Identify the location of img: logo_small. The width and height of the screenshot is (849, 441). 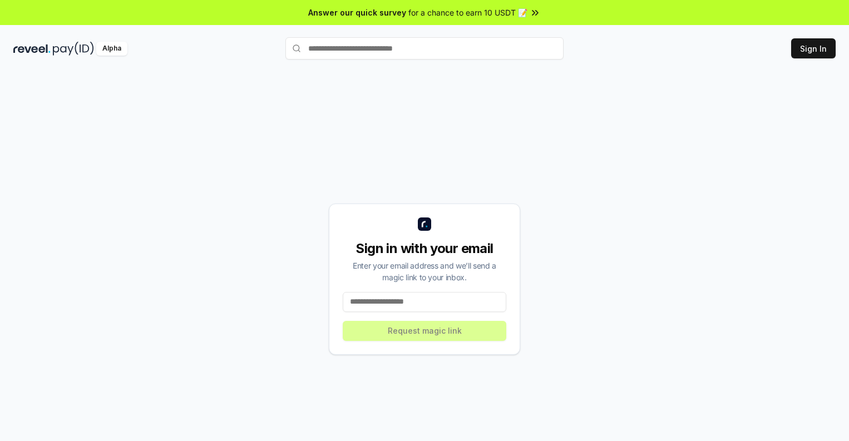
(424, 224).